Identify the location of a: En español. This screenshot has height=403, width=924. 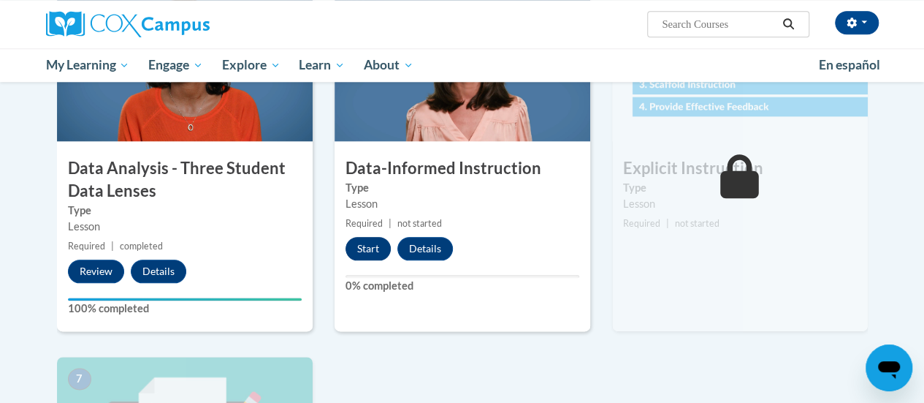
(850, 65).